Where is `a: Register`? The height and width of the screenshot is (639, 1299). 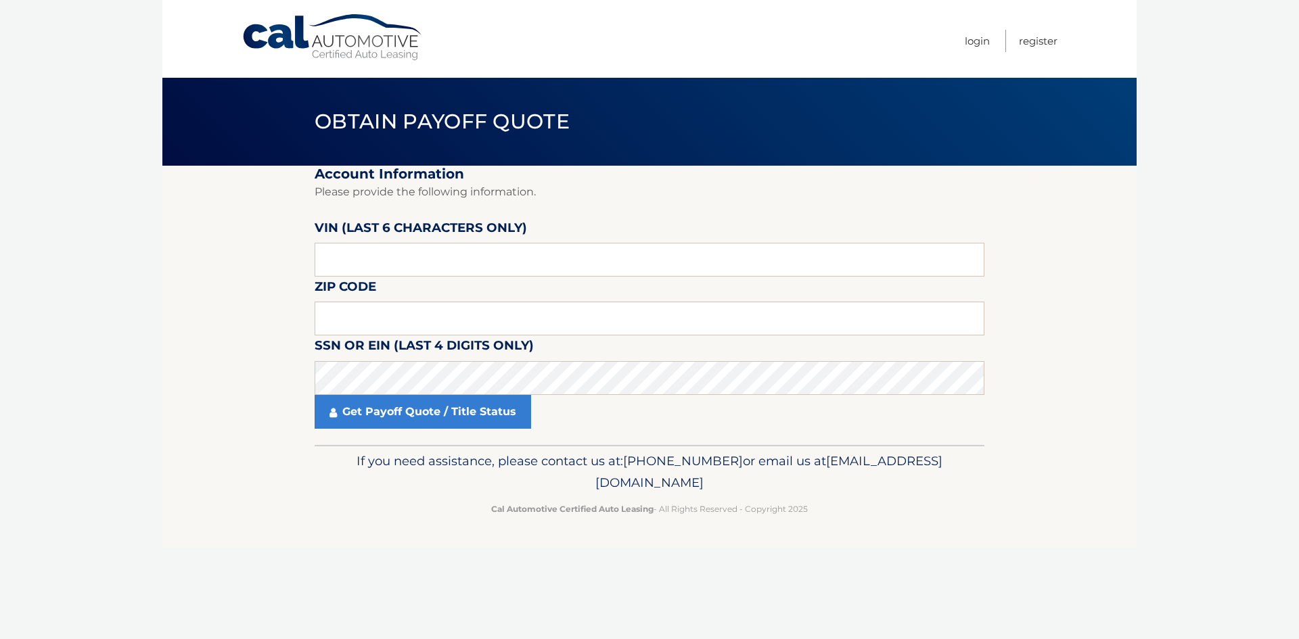 a: Register is located at coordinates (1038, 41).